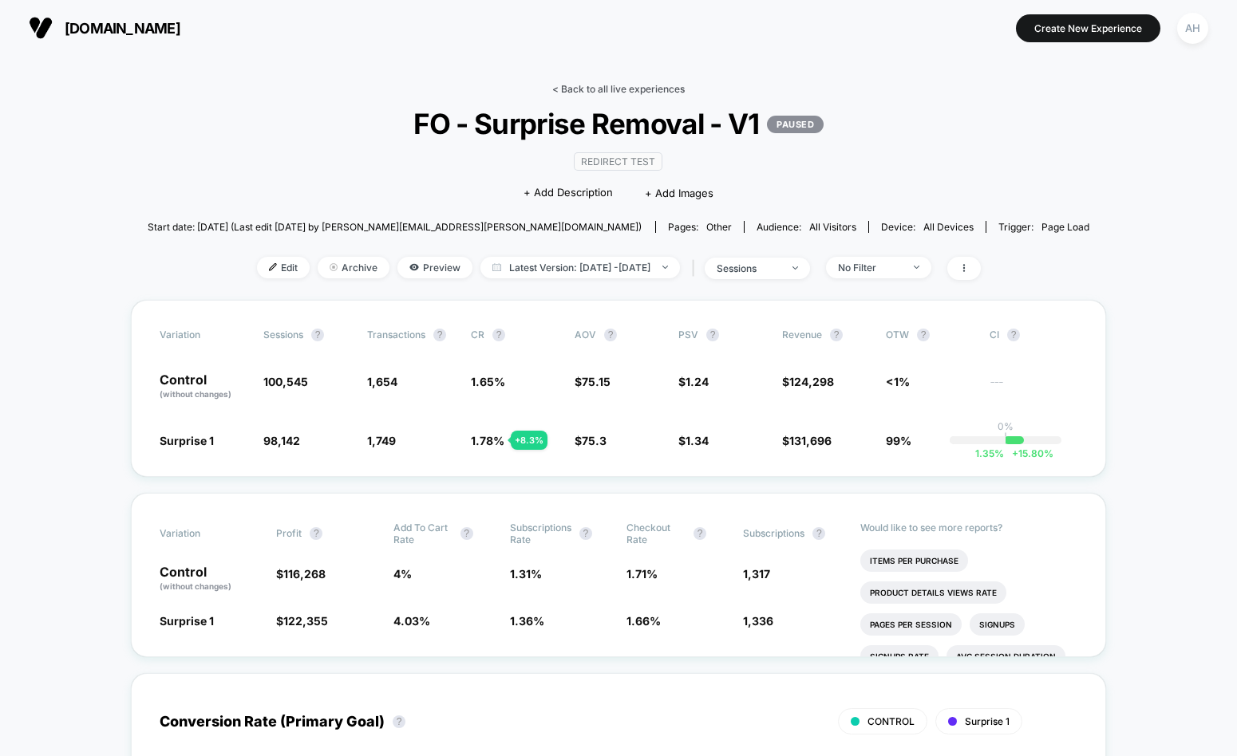 The height and width of the screenshot is (756, 1237). Describe the element at coordinates (1088, 28) in the screenshot. I see `button: Create New Experience` at that location.